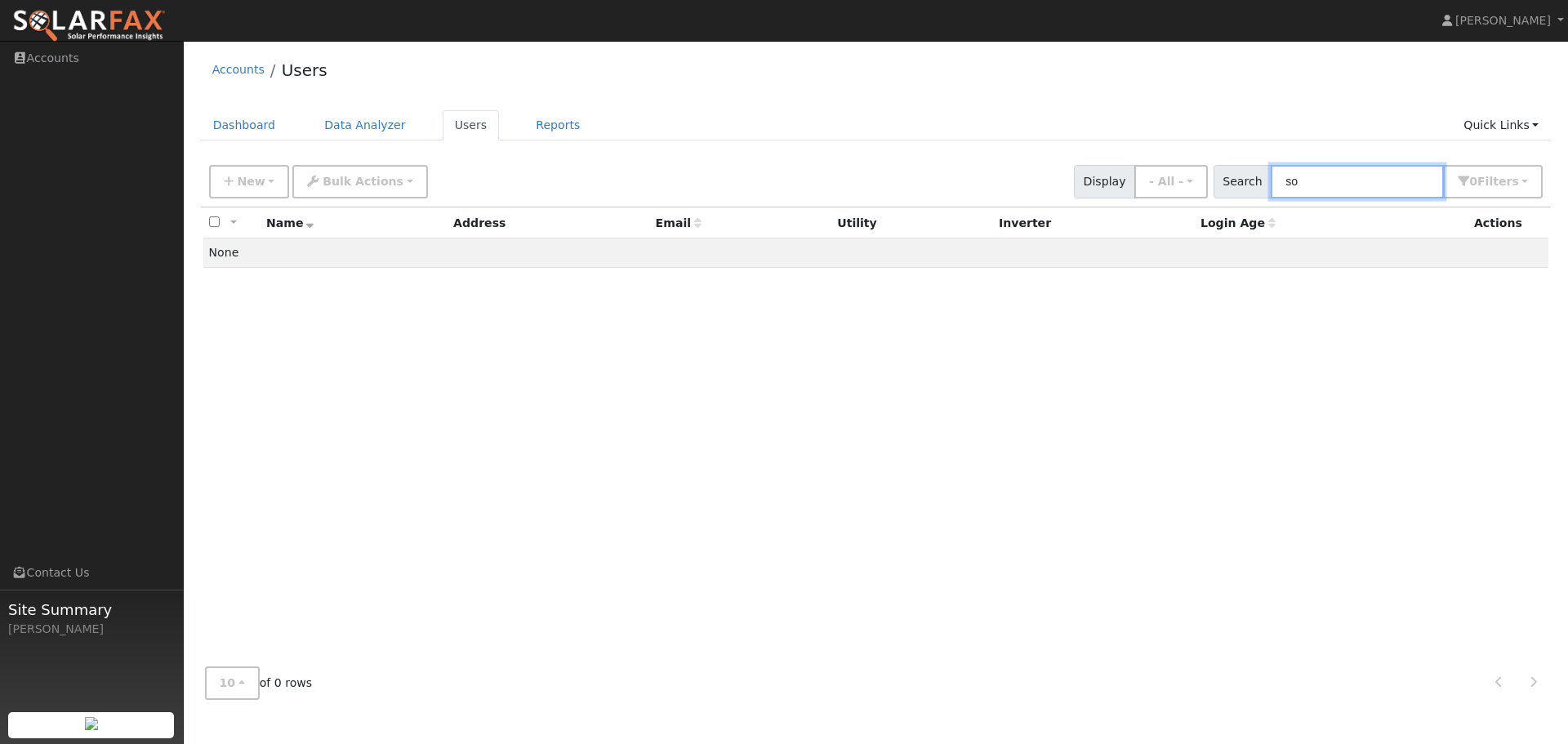  Describe the element at coordinates (251, 181) in the screenshot. I see `span: New` at that location.